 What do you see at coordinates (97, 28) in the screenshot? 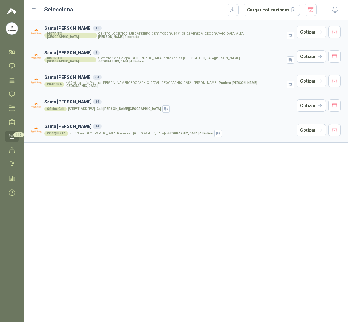
I see `div: 11` at bounding box center [97, 28].